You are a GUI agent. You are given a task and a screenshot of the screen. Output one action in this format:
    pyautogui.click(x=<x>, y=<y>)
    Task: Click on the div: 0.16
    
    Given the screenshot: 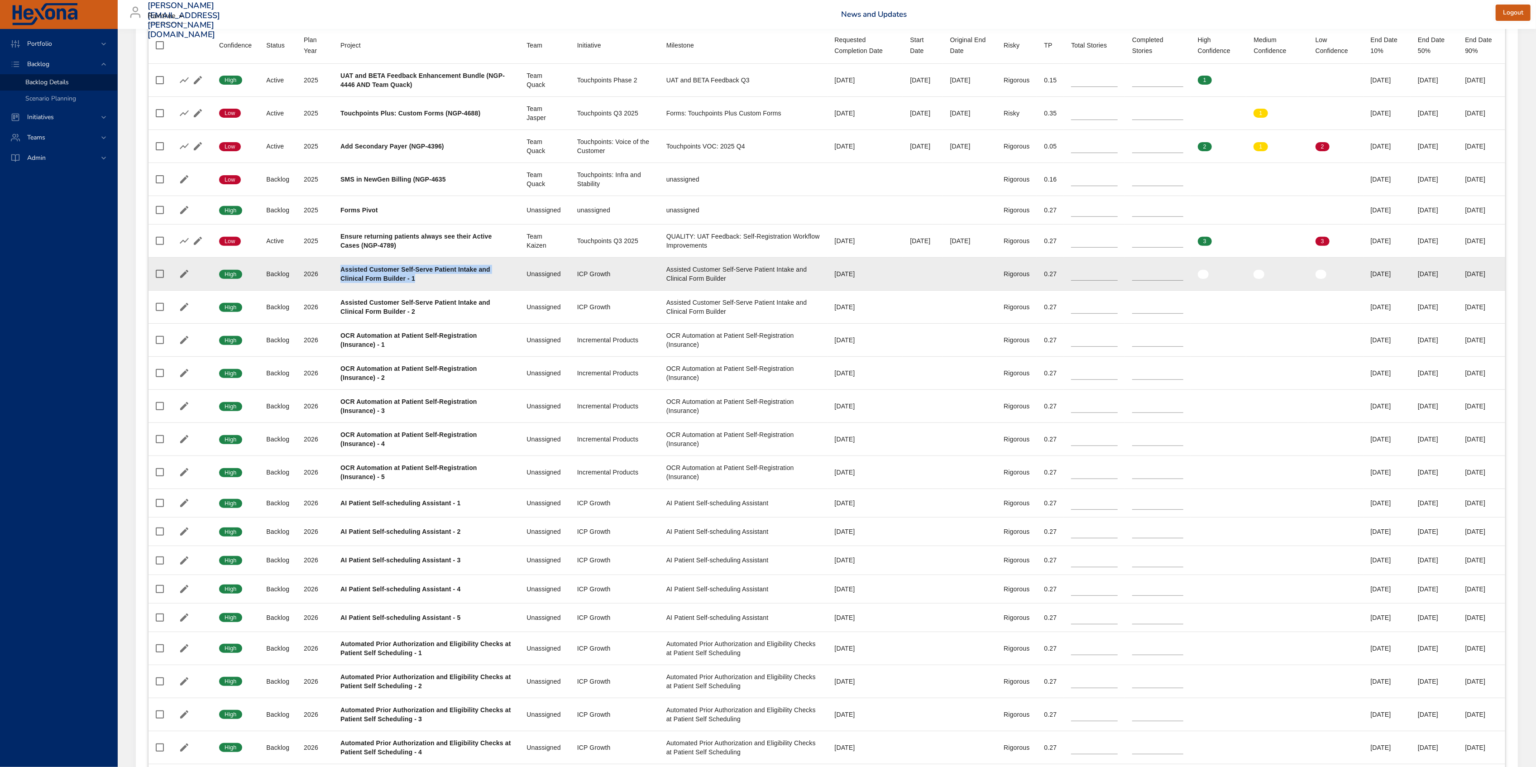 What is the action you would take?
    pyautogui.click(x=1051, y=179)
    